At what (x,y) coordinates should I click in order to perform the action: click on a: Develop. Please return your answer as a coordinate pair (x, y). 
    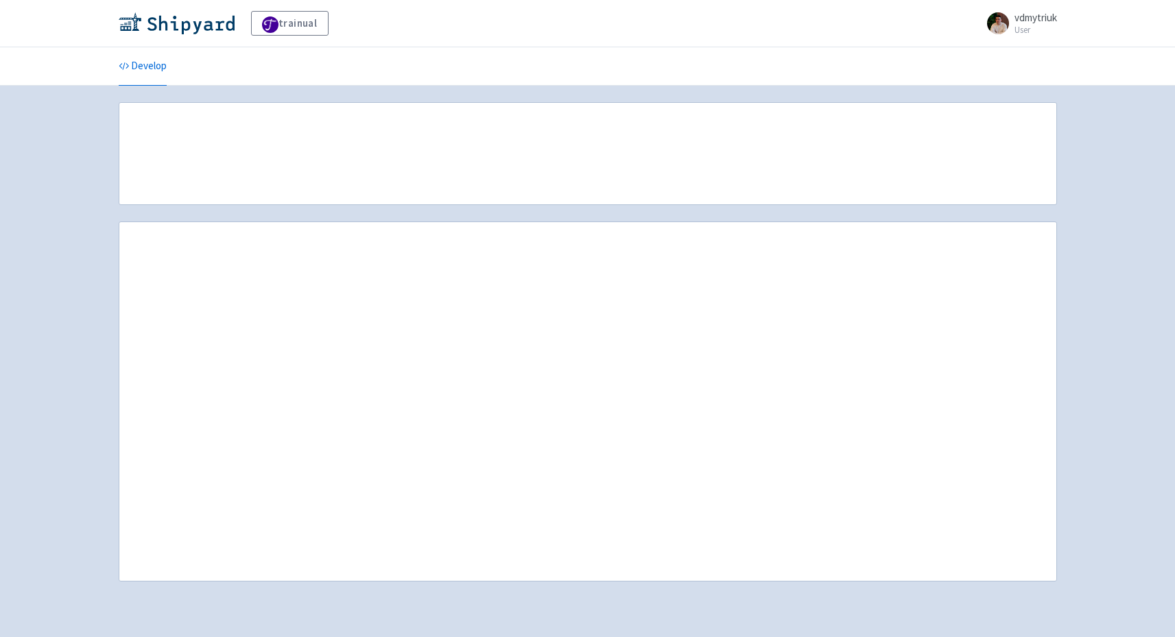
    Looking at the image, I should click on (143, 67).